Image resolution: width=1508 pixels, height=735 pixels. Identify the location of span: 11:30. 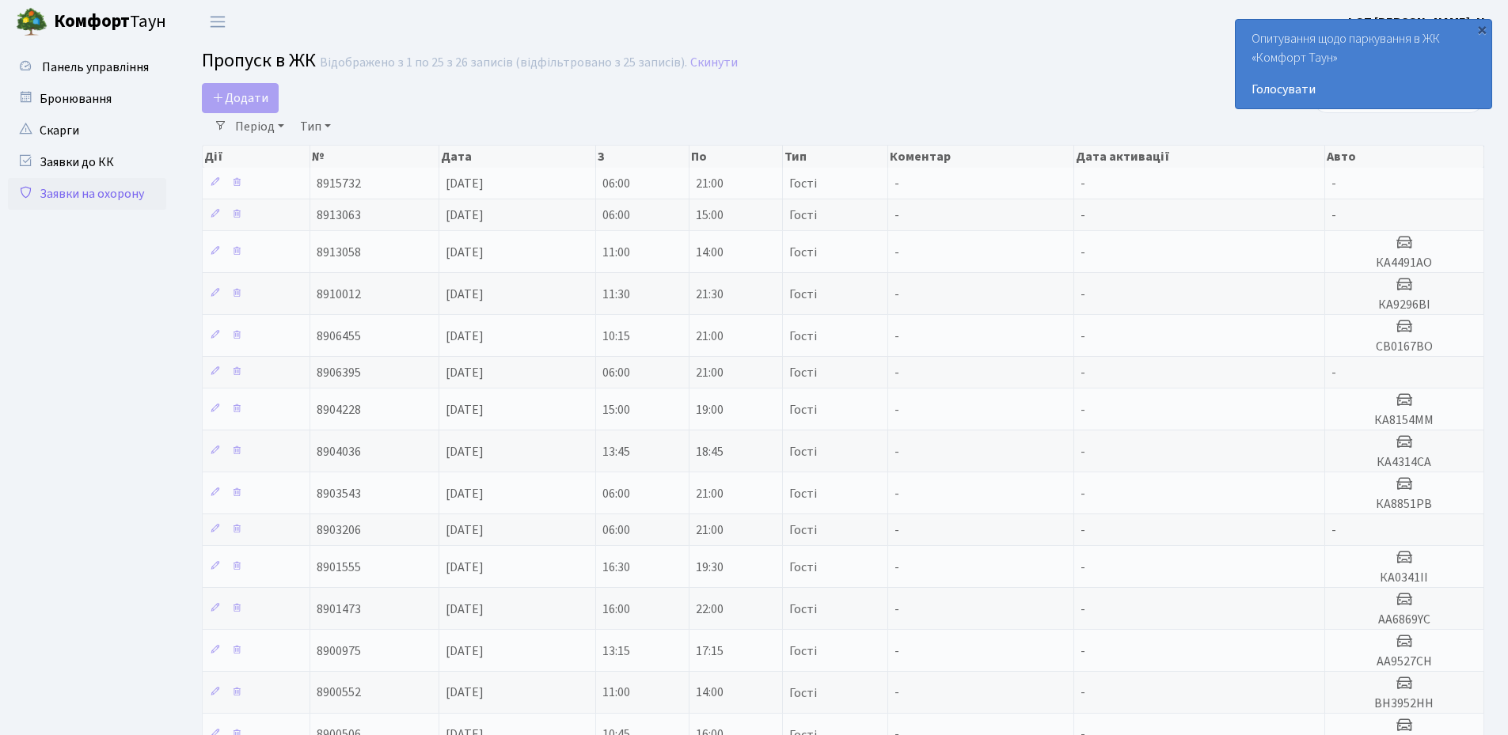
(616, 294).